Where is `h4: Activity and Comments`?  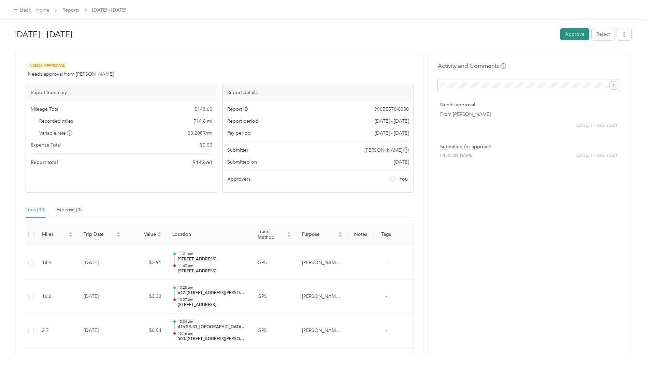
h4: Activity and Comments is located at coordinates (472, 66).